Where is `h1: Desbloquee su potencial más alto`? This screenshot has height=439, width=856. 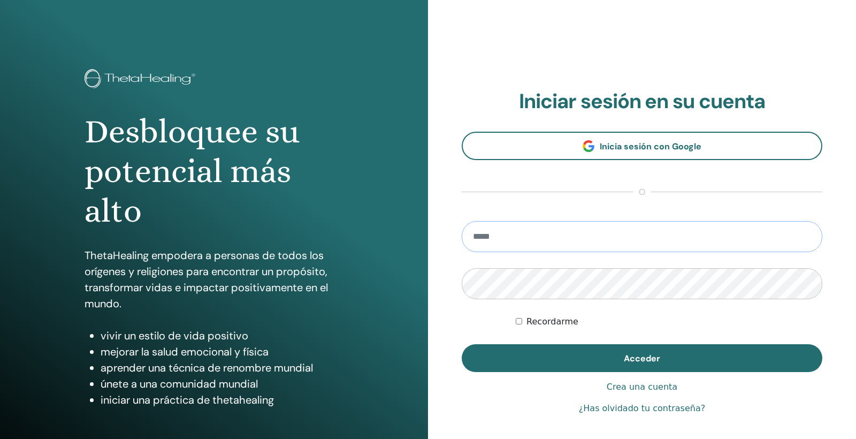 h1: Desbloquee su potencial más alto is located at coordinates (213, 171).